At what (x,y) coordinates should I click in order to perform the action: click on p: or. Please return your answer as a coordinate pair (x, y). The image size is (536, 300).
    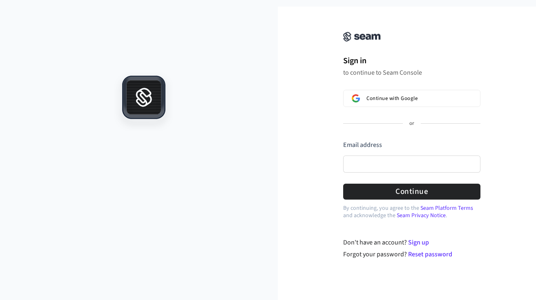
    Looking at the image, I should click on (411, 124).